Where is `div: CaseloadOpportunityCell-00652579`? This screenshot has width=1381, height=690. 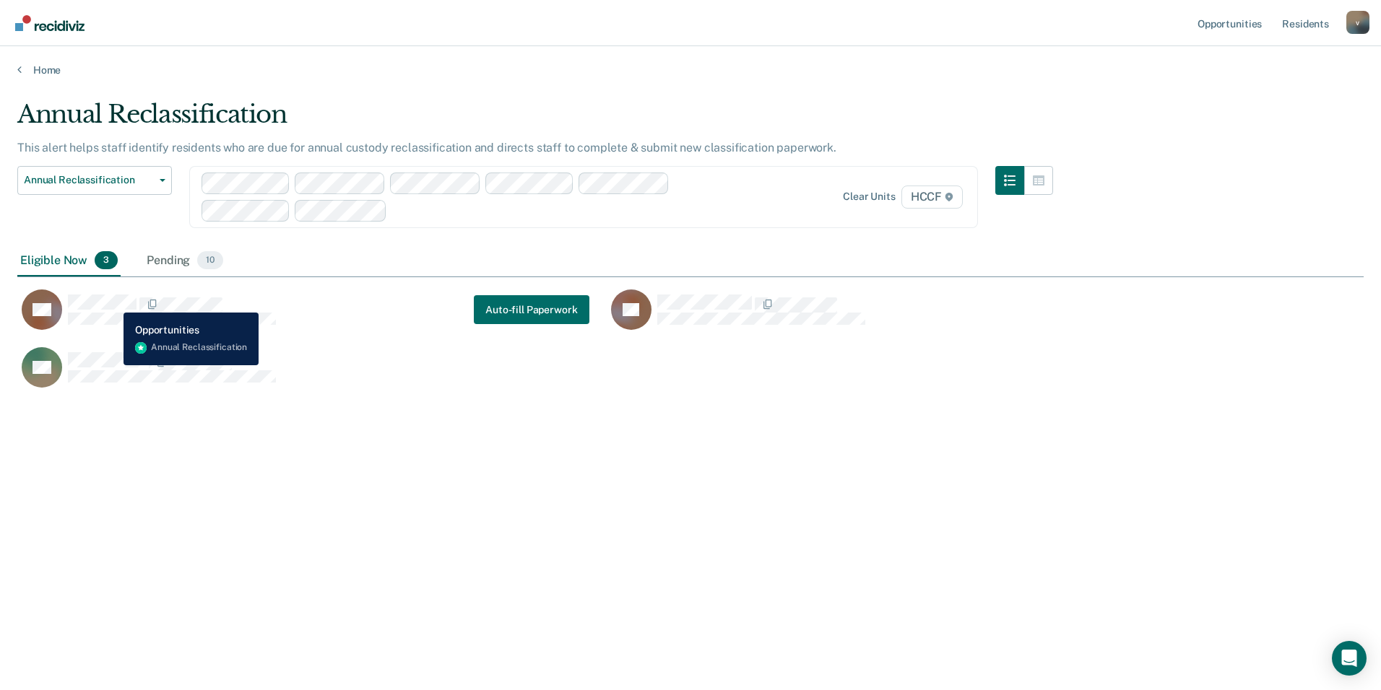 div: CaseloadOpportunityCell-00652579 is located at coordinates (312, 375).